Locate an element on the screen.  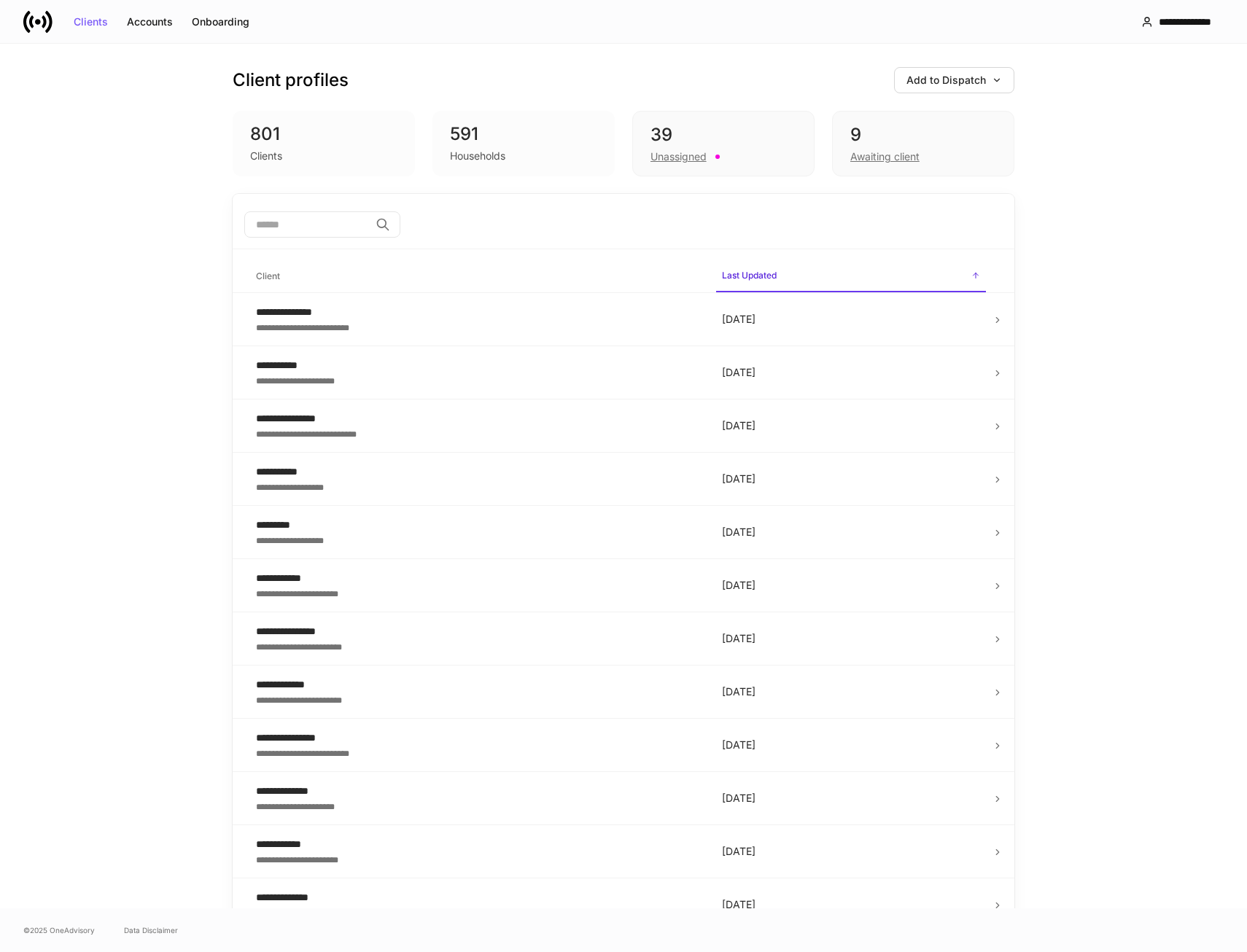
div: Add to Dispatch is located at coordinates (954, 80).